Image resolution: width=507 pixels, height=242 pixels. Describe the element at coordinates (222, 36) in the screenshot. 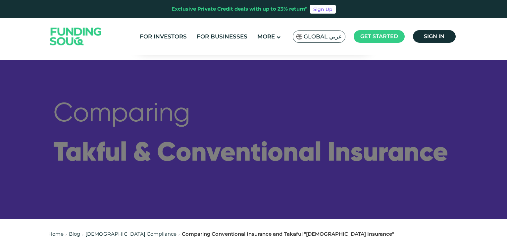

I see `a: For Businesses` at that location.